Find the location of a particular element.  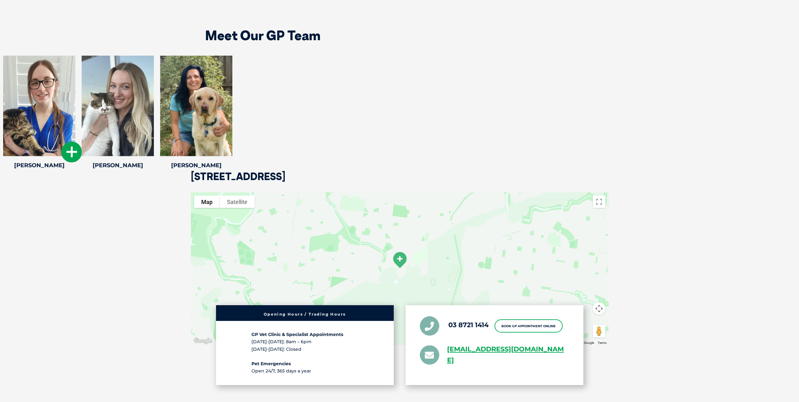

h6: Opening Hours / Trading Hours is located at coordinates (305, 314).